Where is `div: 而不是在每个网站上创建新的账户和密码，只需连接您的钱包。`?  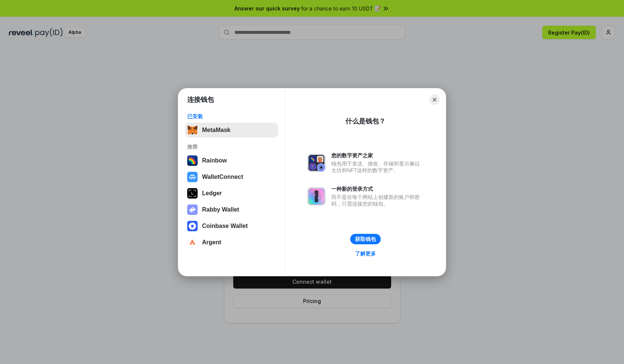 div: 而不是在每个网站上创建新的账户和密码，只需连接您的钱包。 is located at coordinates (377, 200).